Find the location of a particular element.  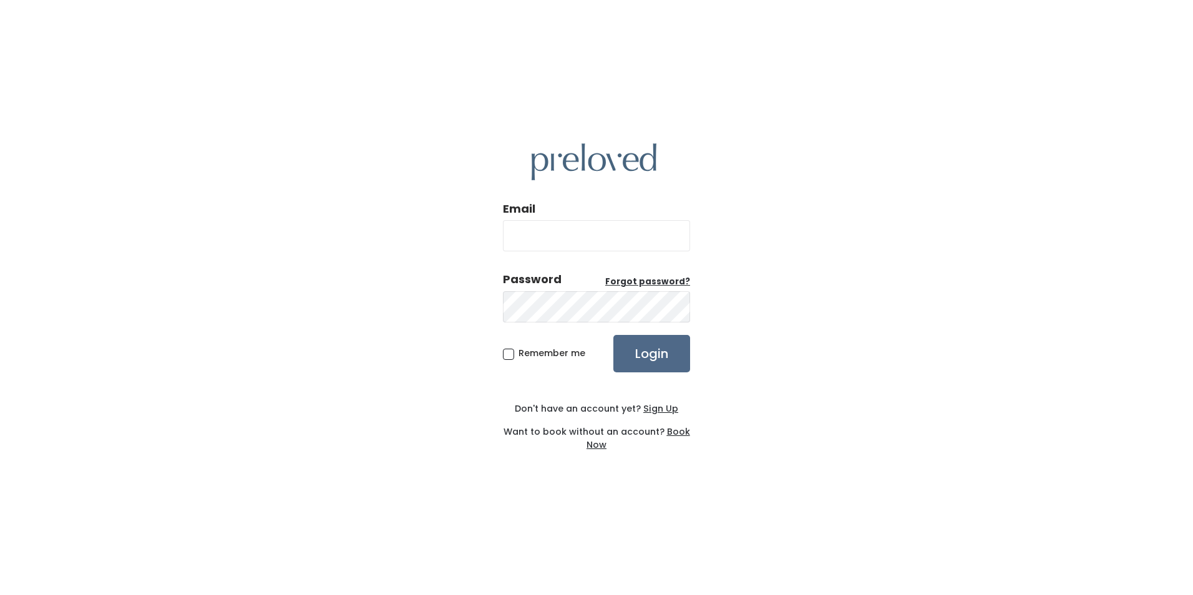

a: Forgot password? is located at coordinates (648, 282).